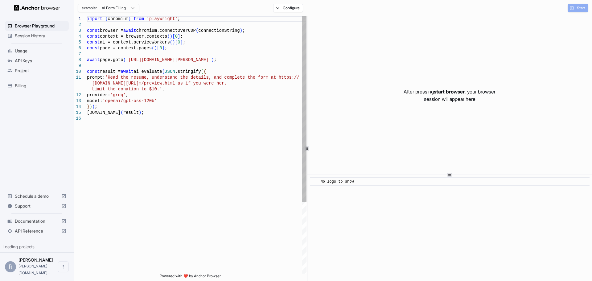 This screenshot has width=592, height=281. What do you see at coordinates (148, 72) in the screenshot?
I see `span: ai.evaluate` at bounding box center [148, 72].